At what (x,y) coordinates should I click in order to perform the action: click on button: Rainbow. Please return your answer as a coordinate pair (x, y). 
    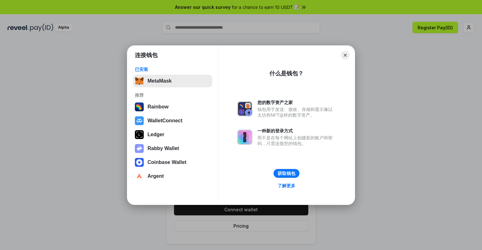
    Looking at the image, I should click on (172, 107).